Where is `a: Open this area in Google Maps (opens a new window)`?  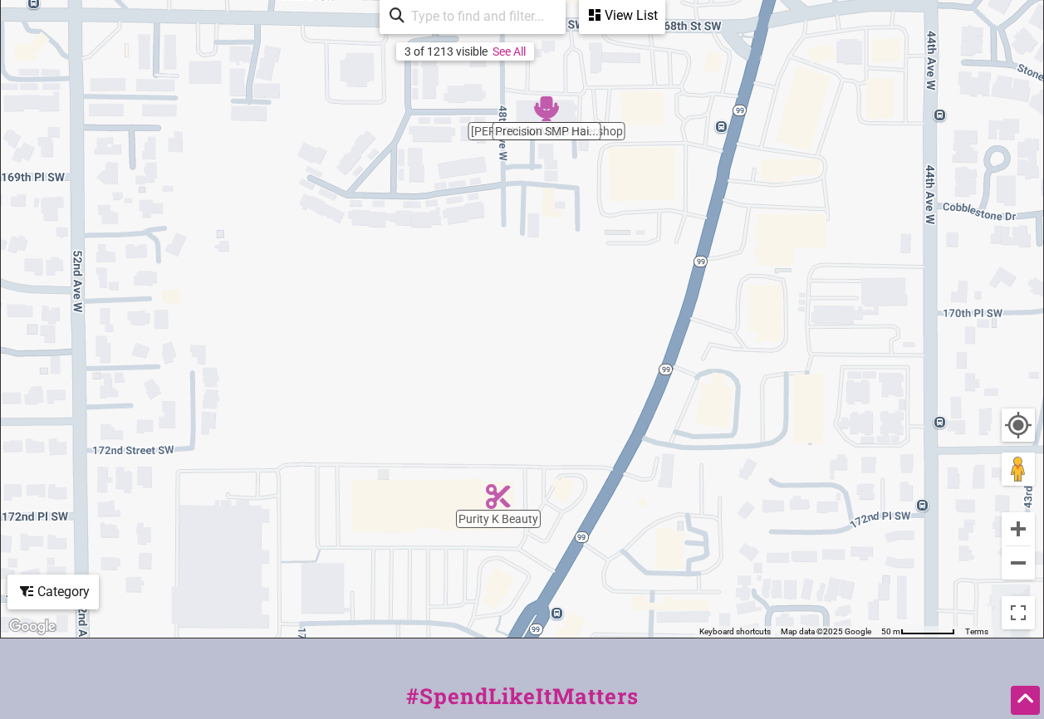
a: Open this area in Google Maps (opens a new window) is located at coordinates (32, 627).